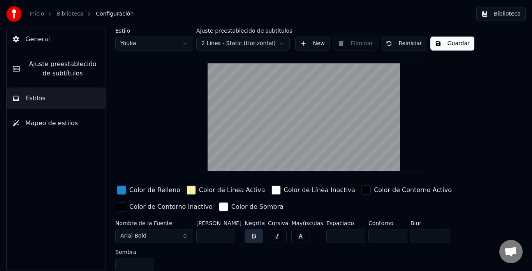  What do you see at coordinates (452, 44) in the screenshot?
I see `button: Guardar` at bounding box center [452, 44].